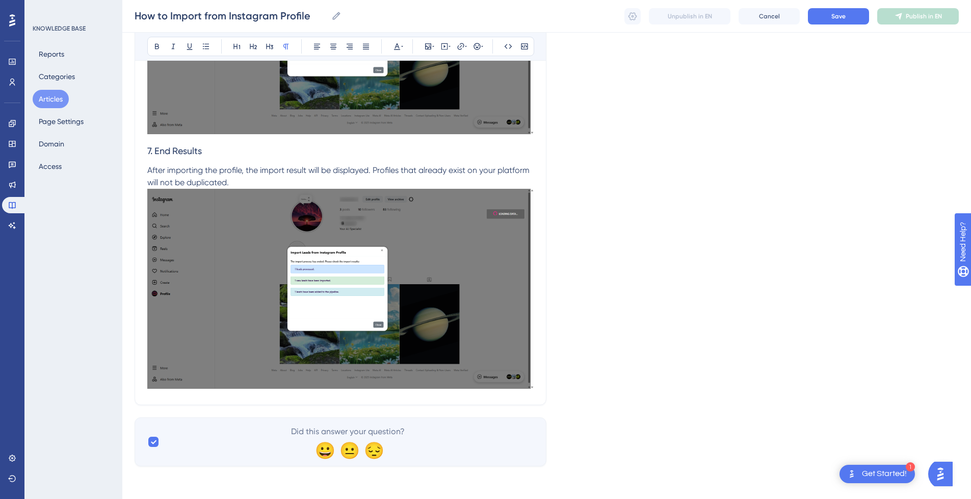 This screenshot has width=971, height=499. What do you see at coordinates (878, 474) in the screenshot?
I see `div: Open Get Started! checklist, remaining modules: 1` at bounding box center [878, 474].